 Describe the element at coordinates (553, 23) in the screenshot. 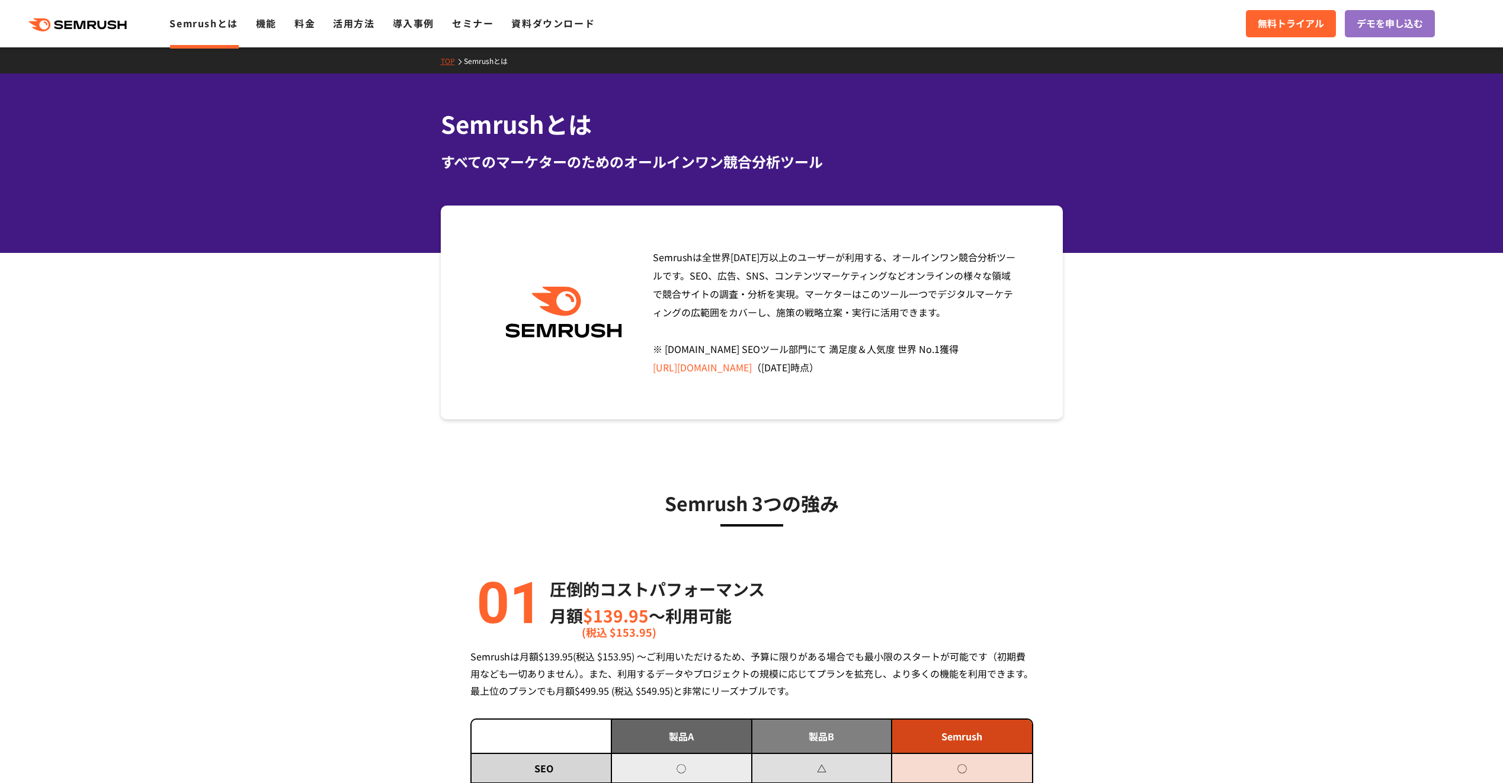

I see `a: 資料ダウンロード` at that location.